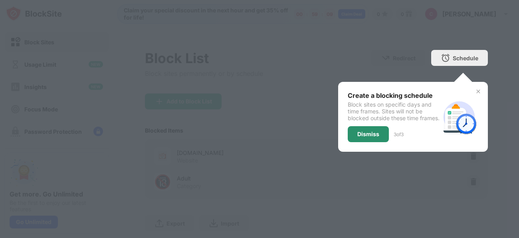 The width and height of the screenshot is (519, 238). Describe the element at coordinates (478, 91) in the screenshot. I see `img: x-button.svg` at that location.